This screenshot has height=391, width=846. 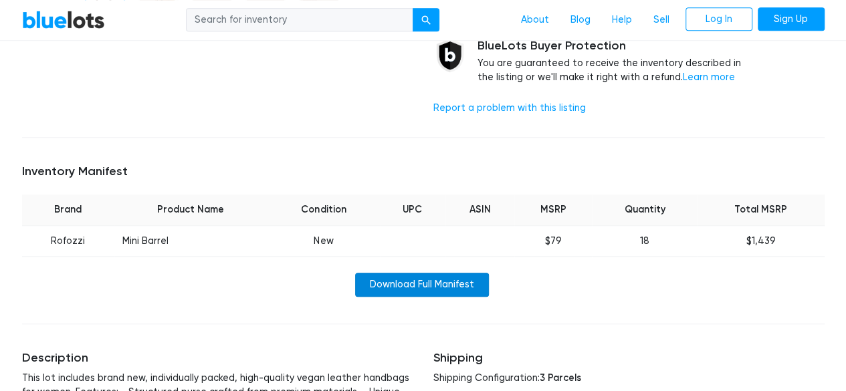 I want to click on th: UPC, so click(x=413, y=210).